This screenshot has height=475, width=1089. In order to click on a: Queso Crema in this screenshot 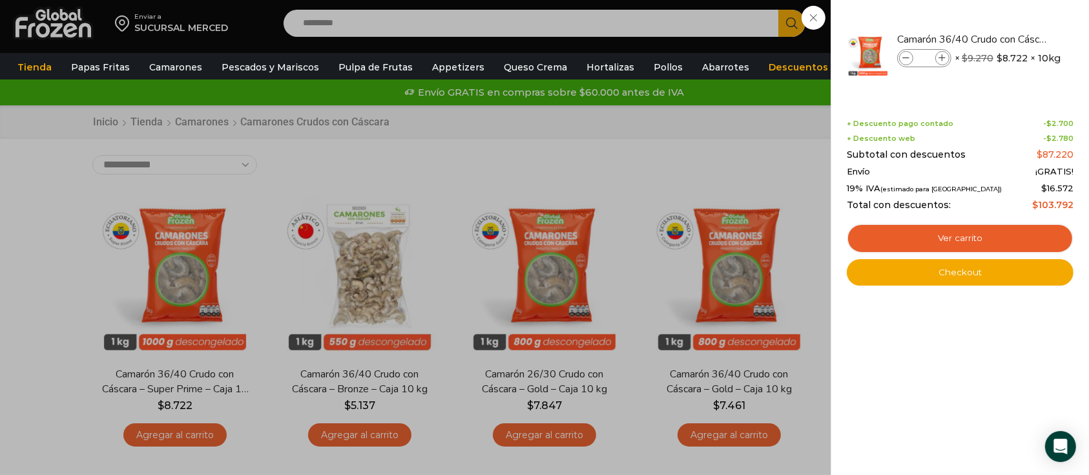, I will do `click(536, 67)`.